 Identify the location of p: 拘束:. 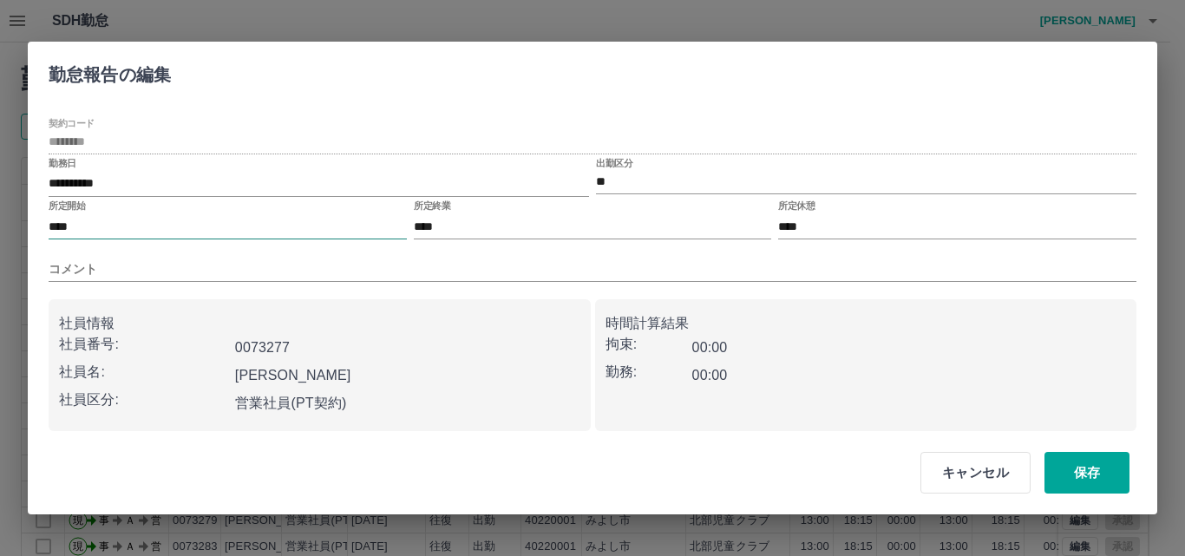
(649, 344).